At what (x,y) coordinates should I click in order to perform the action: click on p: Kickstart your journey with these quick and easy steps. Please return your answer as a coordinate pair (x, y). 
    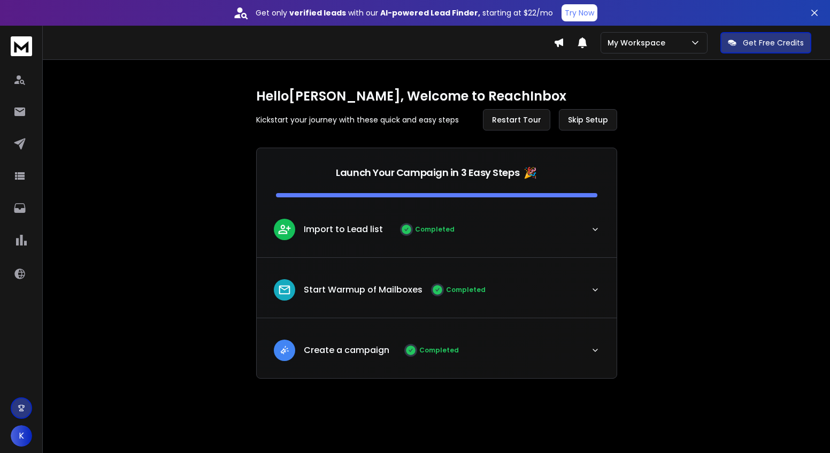
    Looking at the image, I should click on (357, 120).